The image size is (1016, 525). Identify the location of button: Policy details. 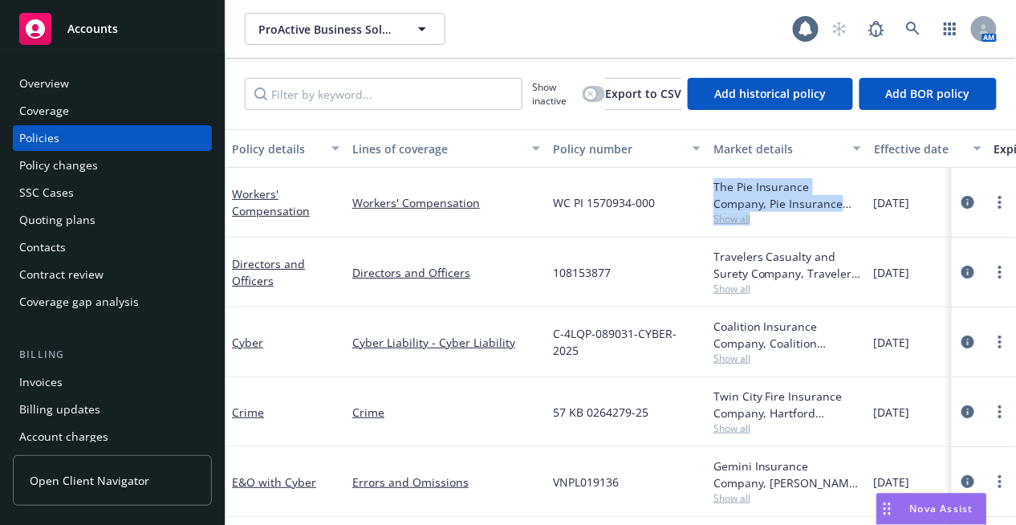
(286, 148).